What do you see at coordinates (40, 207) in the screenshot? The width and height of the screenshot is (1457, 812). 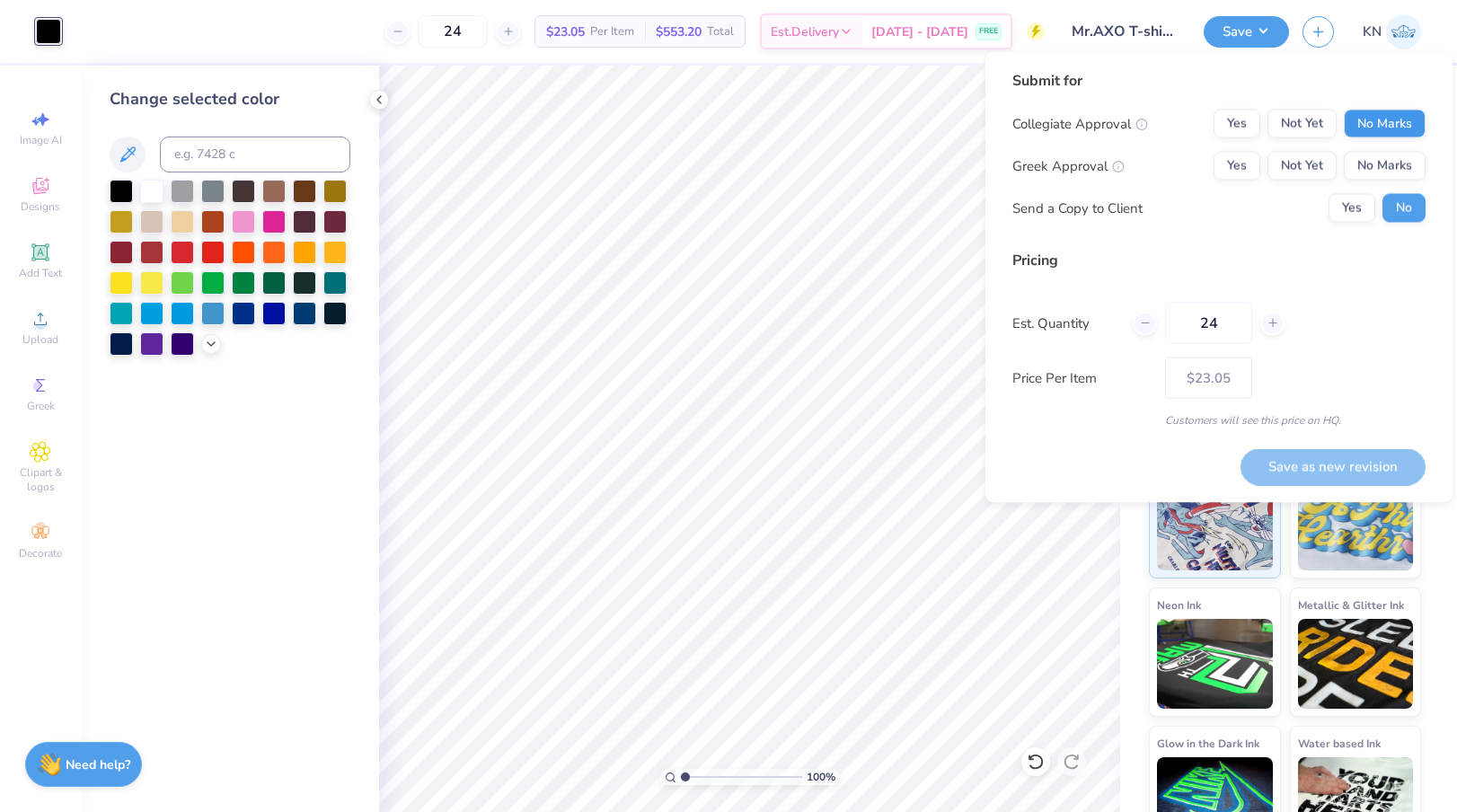 I see `span: Designs` at bounding box center [40, 207].